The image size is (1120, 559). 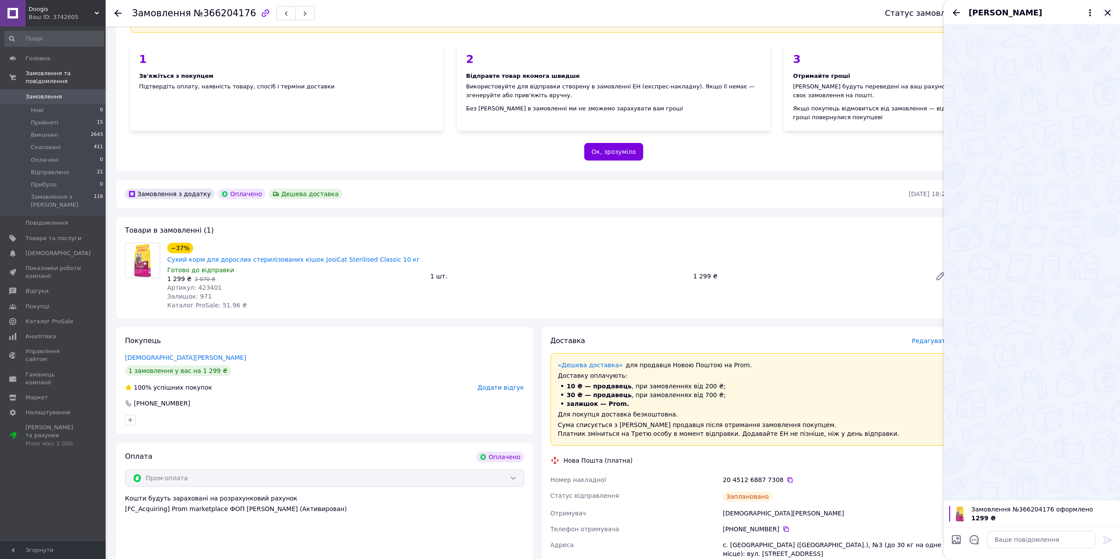 What do you see at coordinates (37, 307) in the screenshot?
I see `span: Покупці` at bounding box center [37, 307].